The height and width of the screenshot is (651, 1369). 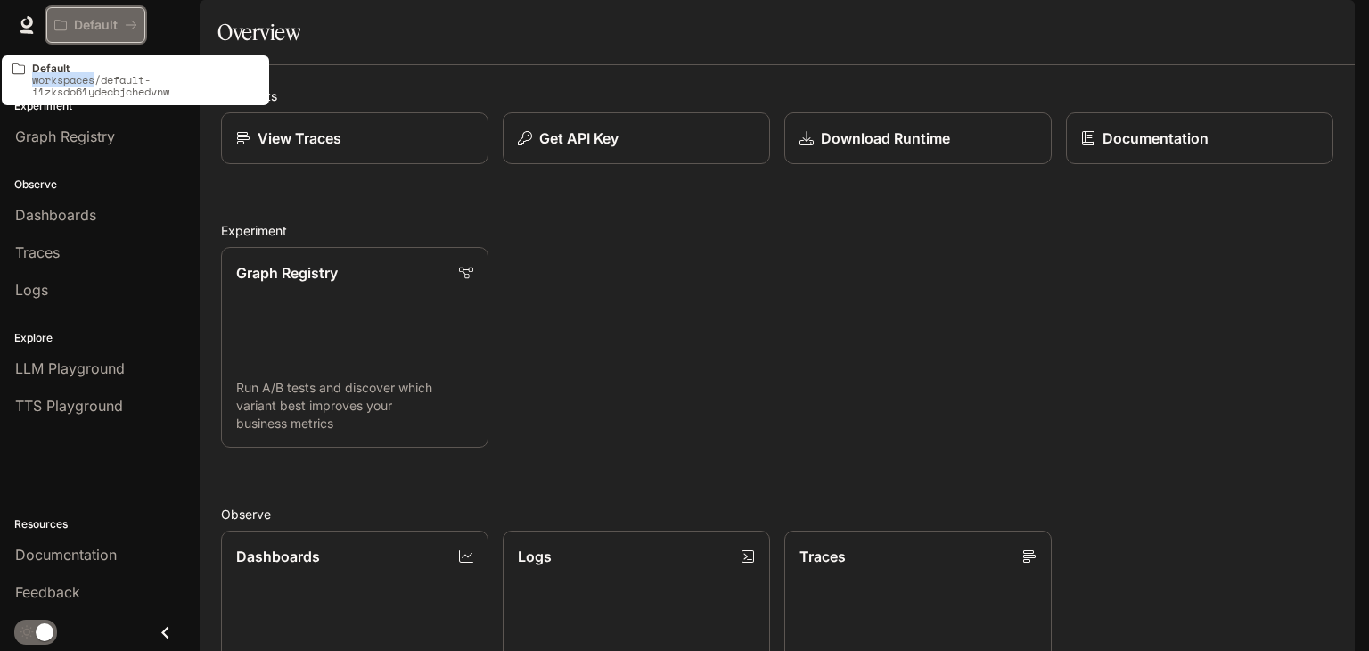 I want to click on p: Documentation, so click(x=1155, y=138).